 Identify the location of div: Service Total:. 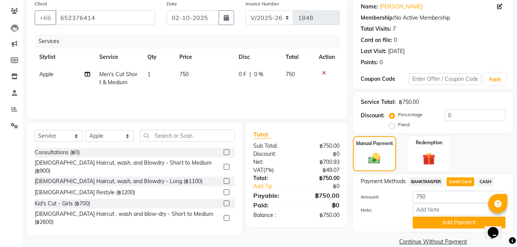
(378, 102).